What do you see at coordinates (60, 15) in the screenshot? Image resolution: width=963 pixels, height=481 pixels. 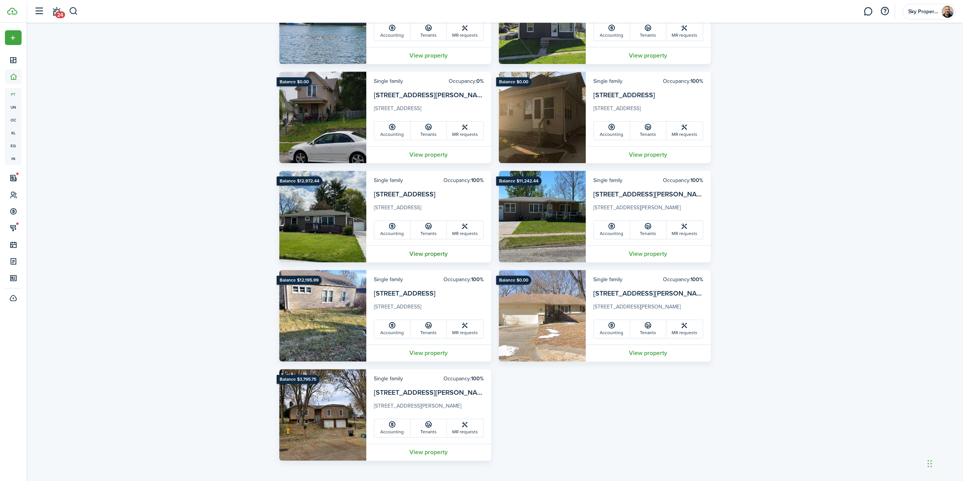 I see `span: 24` at bounding box center [60, 15].